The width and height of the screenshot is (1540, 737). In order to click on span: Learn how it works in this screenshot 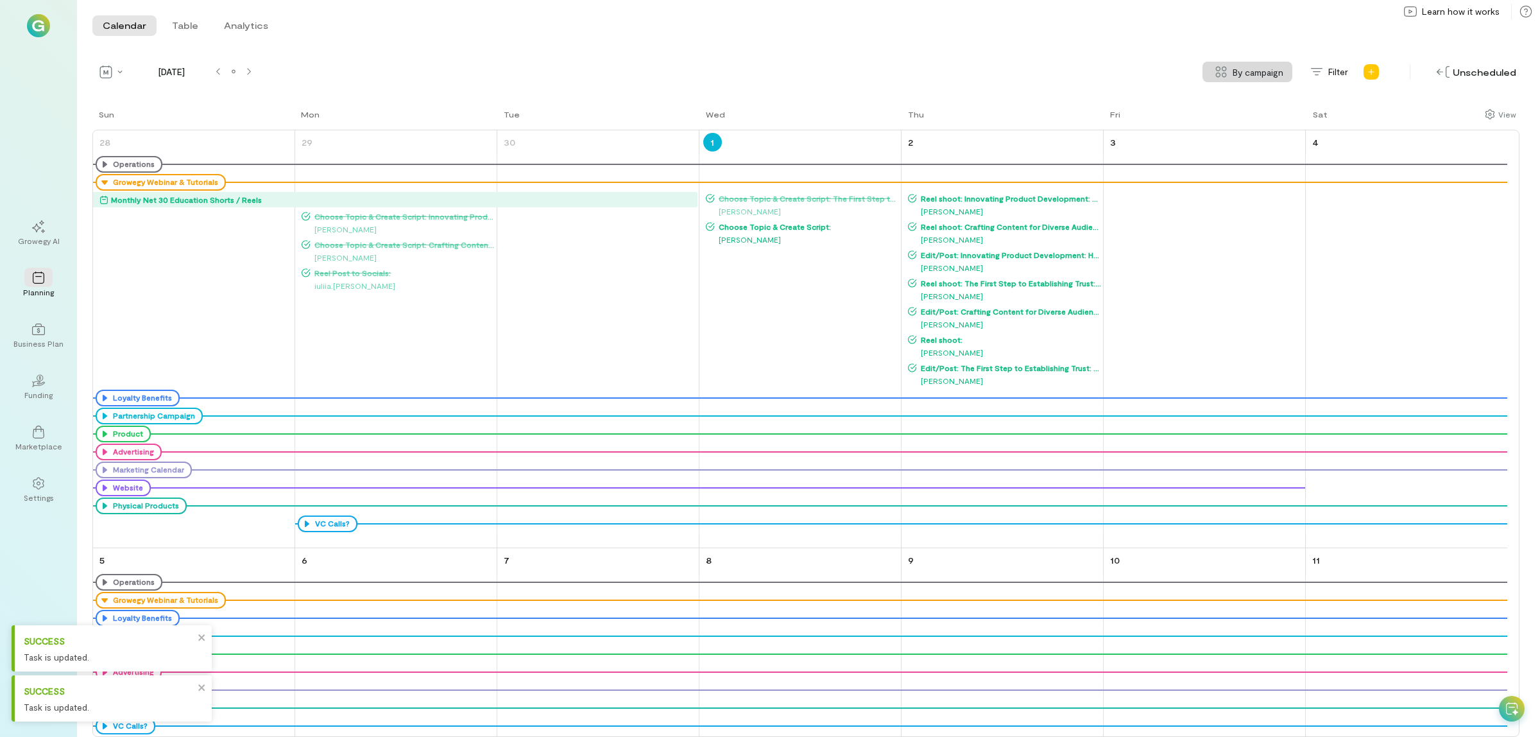, I will do `click(1460, 12)`.